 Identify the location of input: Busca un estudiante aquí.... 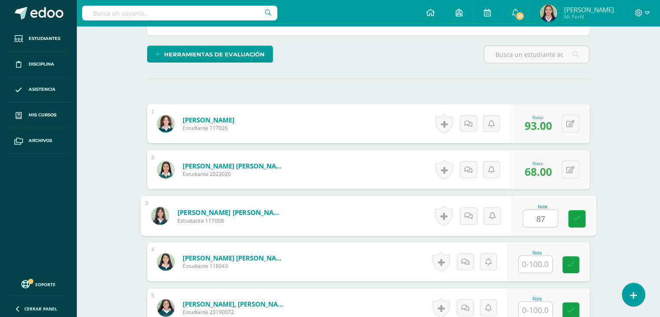
(536, 54).